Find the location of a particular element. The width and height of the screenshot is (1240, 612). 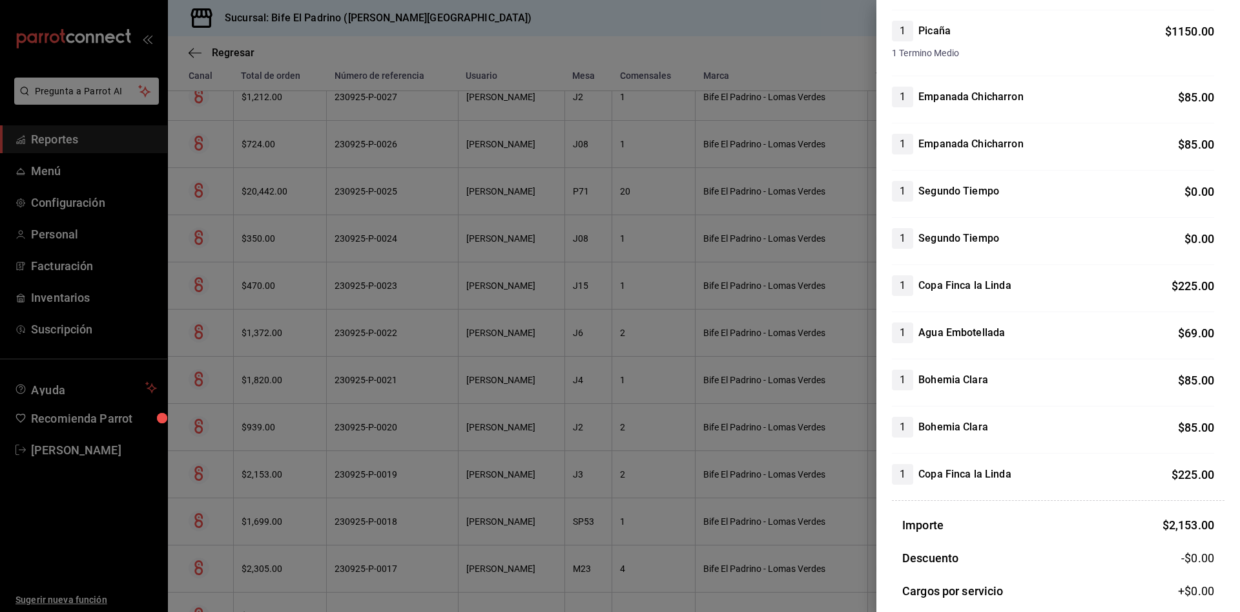

span: $ 2,153.00 is located at coordinates (1189, 525).